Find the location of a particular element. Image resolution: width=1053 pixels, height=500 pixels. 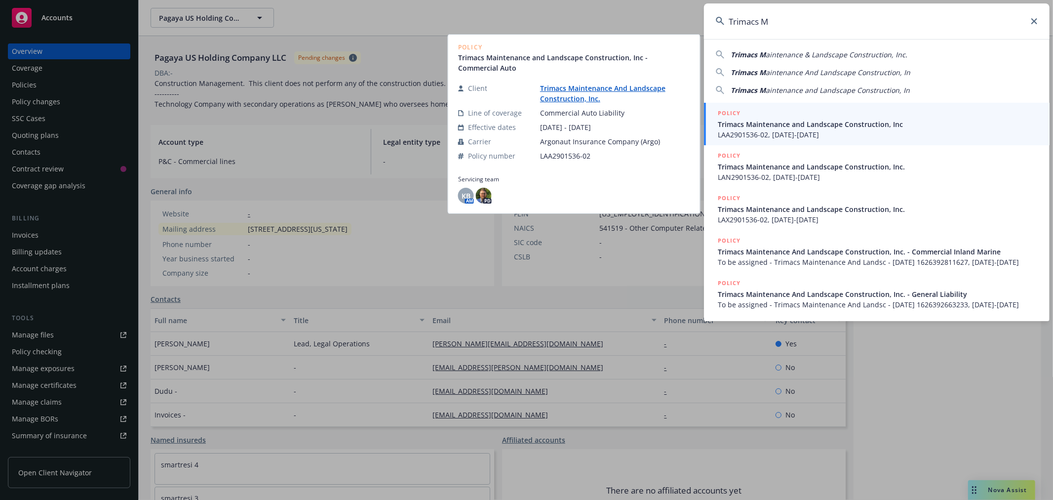

a: POLICYTrimacs Maintenance And Landscape Construction, Inc. - General LiabilityTo be assigned - Tr... is located at coordinates (877, 294).